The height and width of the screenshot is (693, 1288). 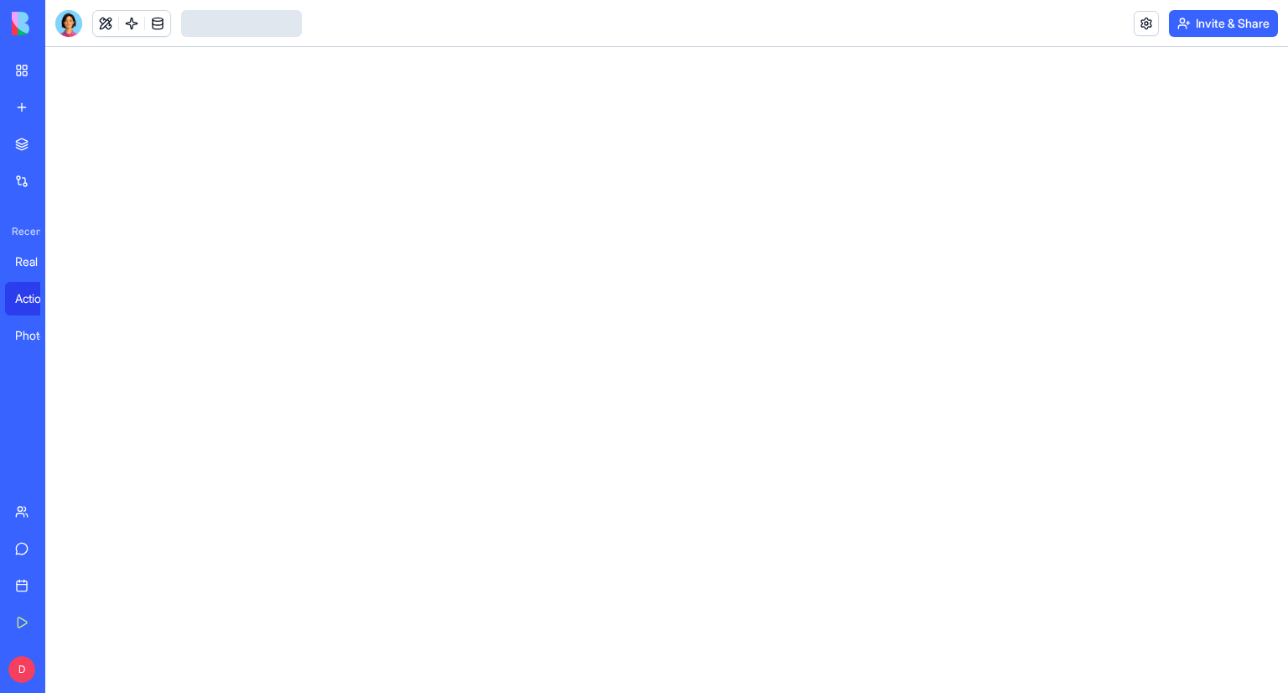 I want to click on button: Invite & Share, so click(x=1224, y=23).